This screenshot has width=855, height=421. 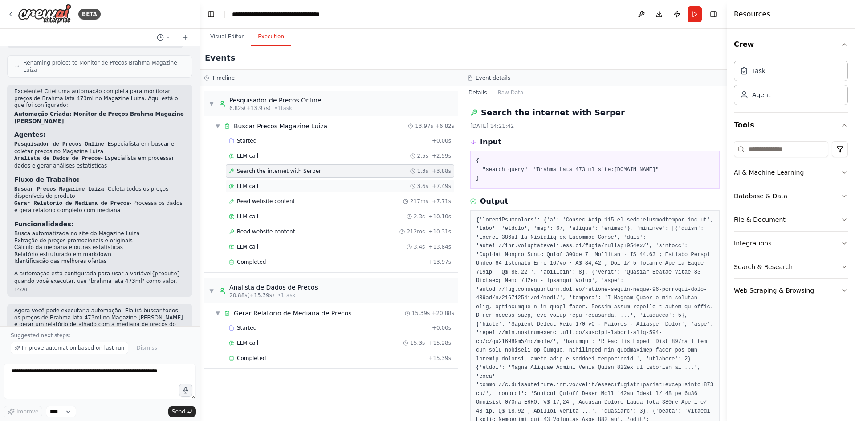 I want to click on li: - Coleta todos os preços disponíveis do produto, so click(x=100, y=193).